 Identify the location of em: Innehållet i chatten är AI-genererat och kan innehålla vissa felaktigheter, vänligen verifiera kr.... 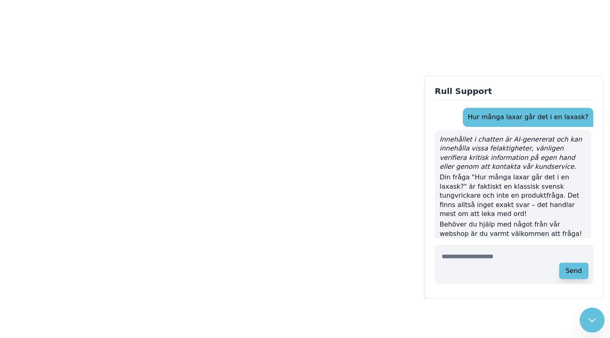
(511, 153).